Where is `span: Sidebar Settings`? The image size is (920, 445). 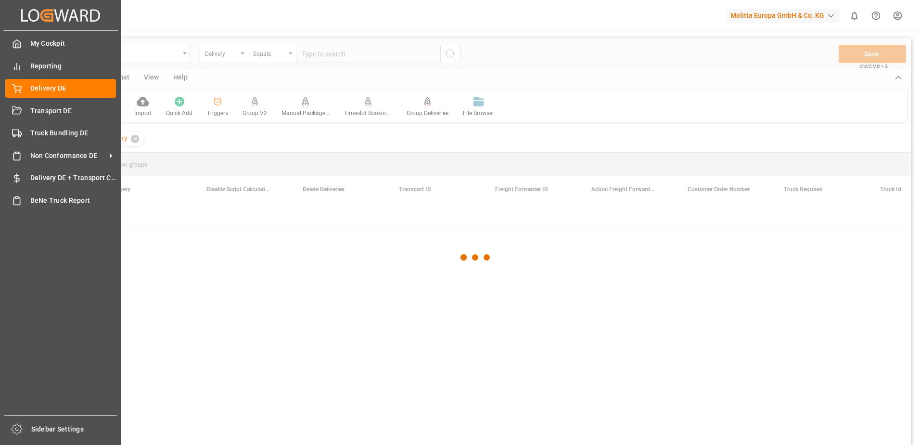 span: Sidebar Settings is located at coordinates (74, 429).